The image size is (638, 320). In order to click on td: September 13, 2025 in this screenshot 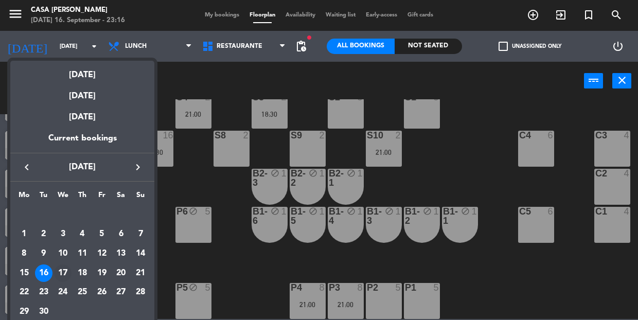, I will do `click(121, 254)`.